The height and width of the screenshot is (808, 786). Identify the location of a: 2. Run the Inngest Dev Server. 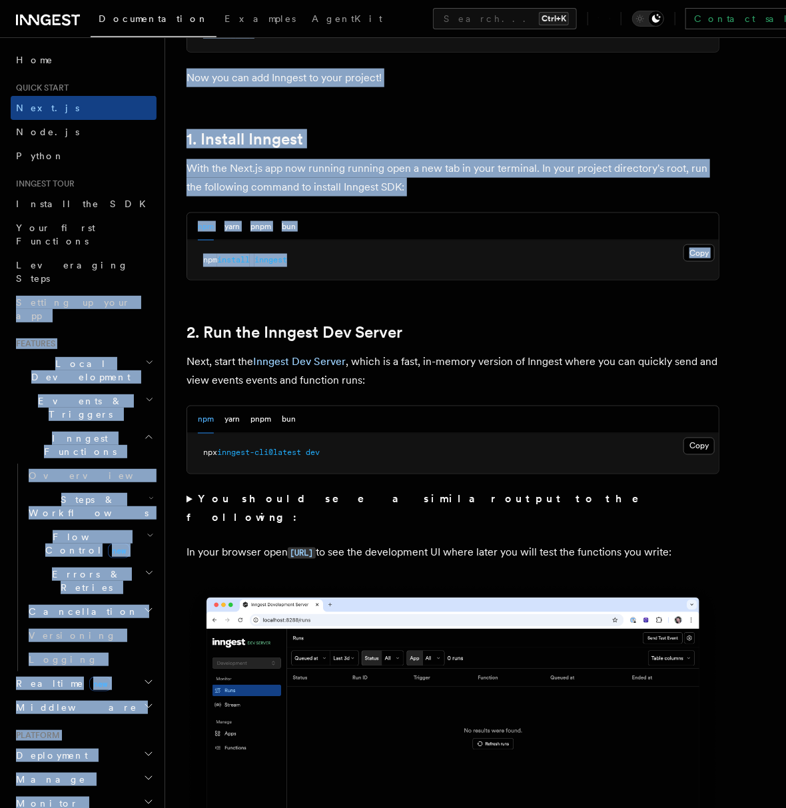
(294, 332).